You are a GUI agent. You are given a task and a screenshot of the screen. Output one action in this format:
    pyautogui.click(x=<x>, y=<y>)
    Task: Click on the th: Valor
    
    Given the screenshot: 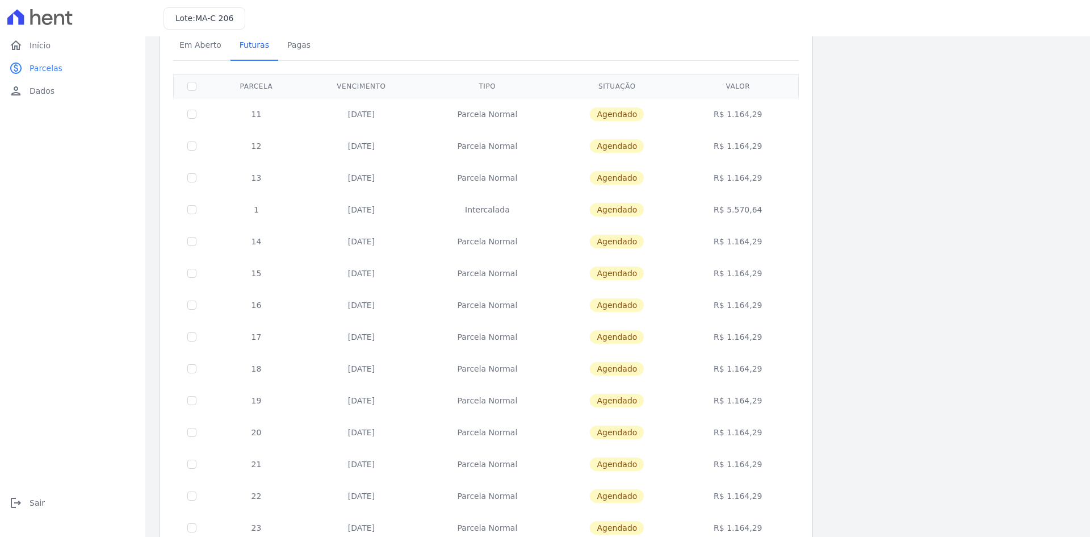 What is the action you would take?
    pyautogui.click(x=738, y=86)
    